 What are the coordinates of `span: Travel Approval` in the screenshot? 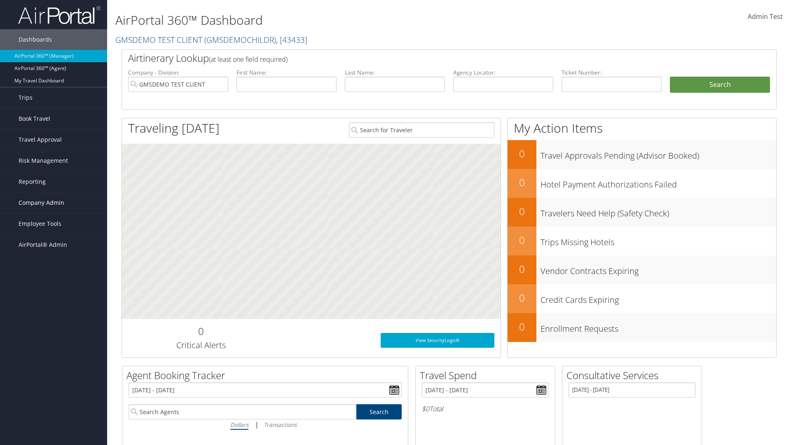 It's located at (40, 140).